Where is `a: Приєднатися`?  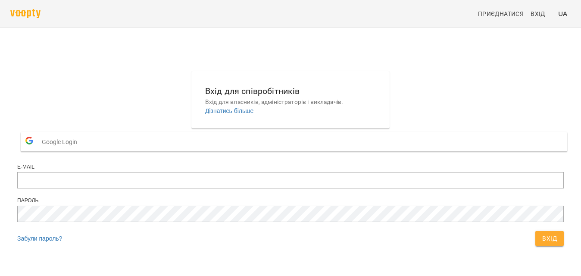 a: Приєднатися is located at coordinates (500, 14).